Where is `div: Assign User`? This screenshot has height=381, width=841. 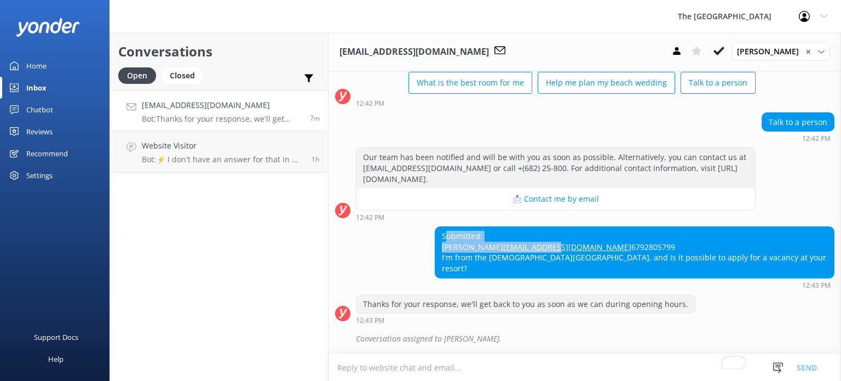
div: Assign User is located at coordinates (781, 51).